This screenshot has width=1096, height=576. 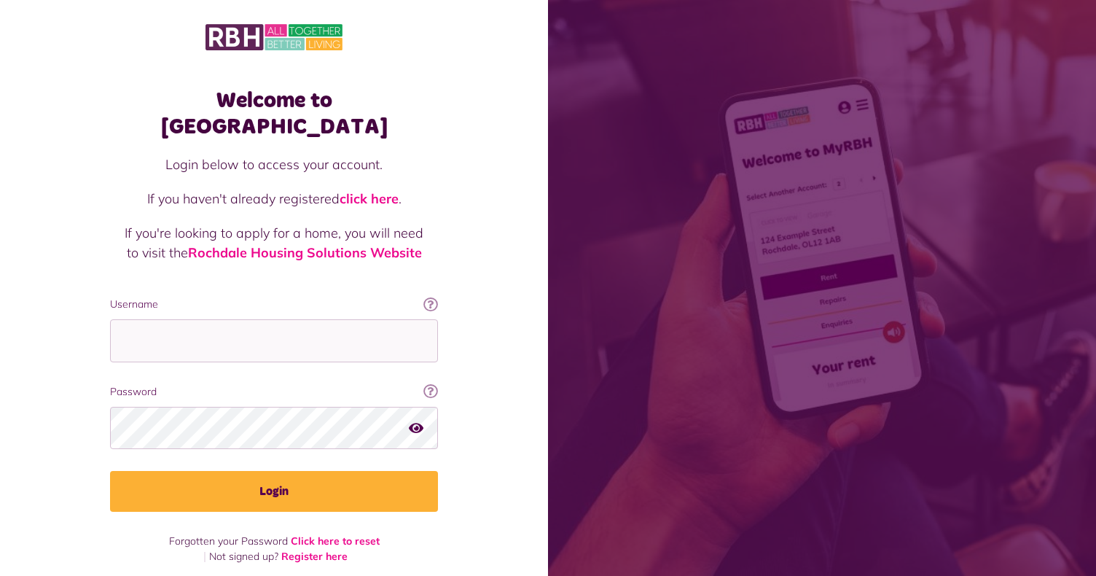 What do you see at coordinates (274, 198) in the screenshot?
I see `p: If you haven't already registered .` at bounding box center [274, 198].